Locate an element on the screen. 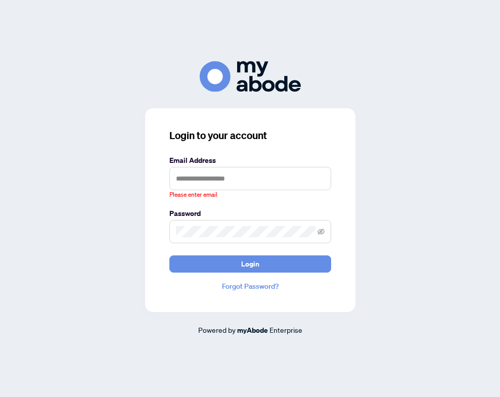  h3: Login to your account is located at coordinates (250, 135).